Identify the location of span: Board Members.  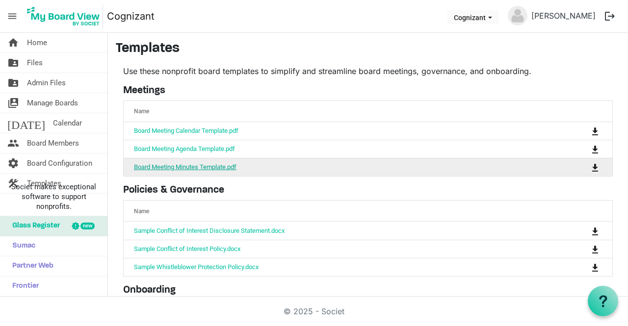
(53, 143).